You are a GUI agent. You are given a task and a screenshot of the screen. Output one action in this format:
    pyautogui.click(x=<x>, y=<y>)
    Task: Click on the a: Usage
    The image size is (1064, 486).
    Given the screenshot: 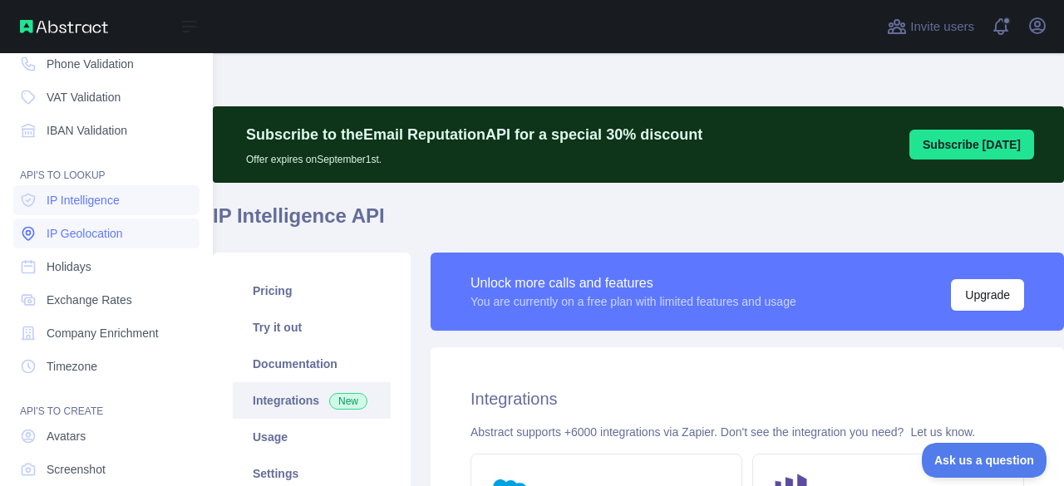 What is the action you would take?
    pyautogui.click(x=312, y=437)
    